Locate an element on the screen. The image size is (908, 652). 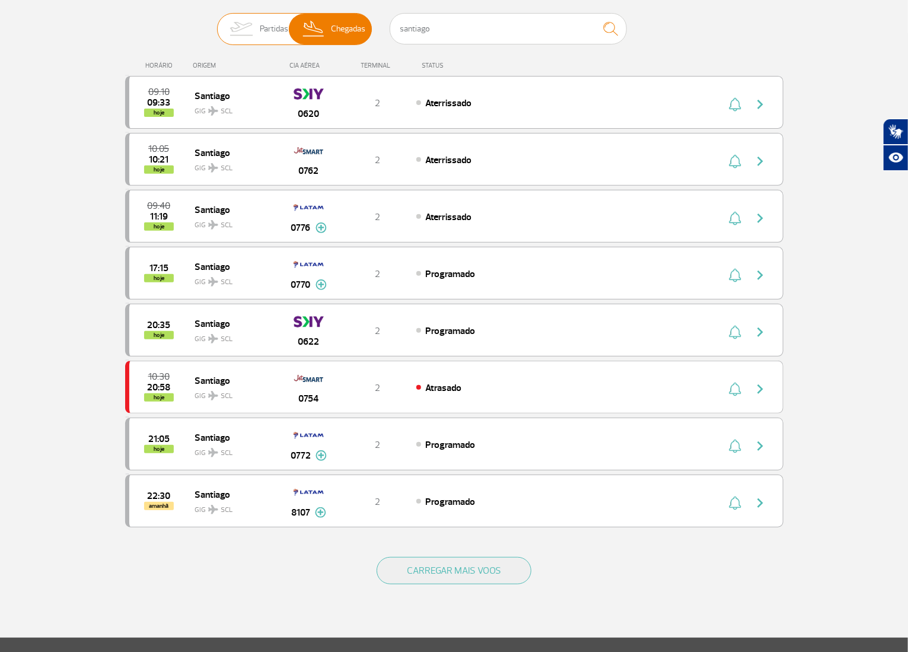
span: 2025-08-26 20:35:00 is located at coordinates (158, 325).